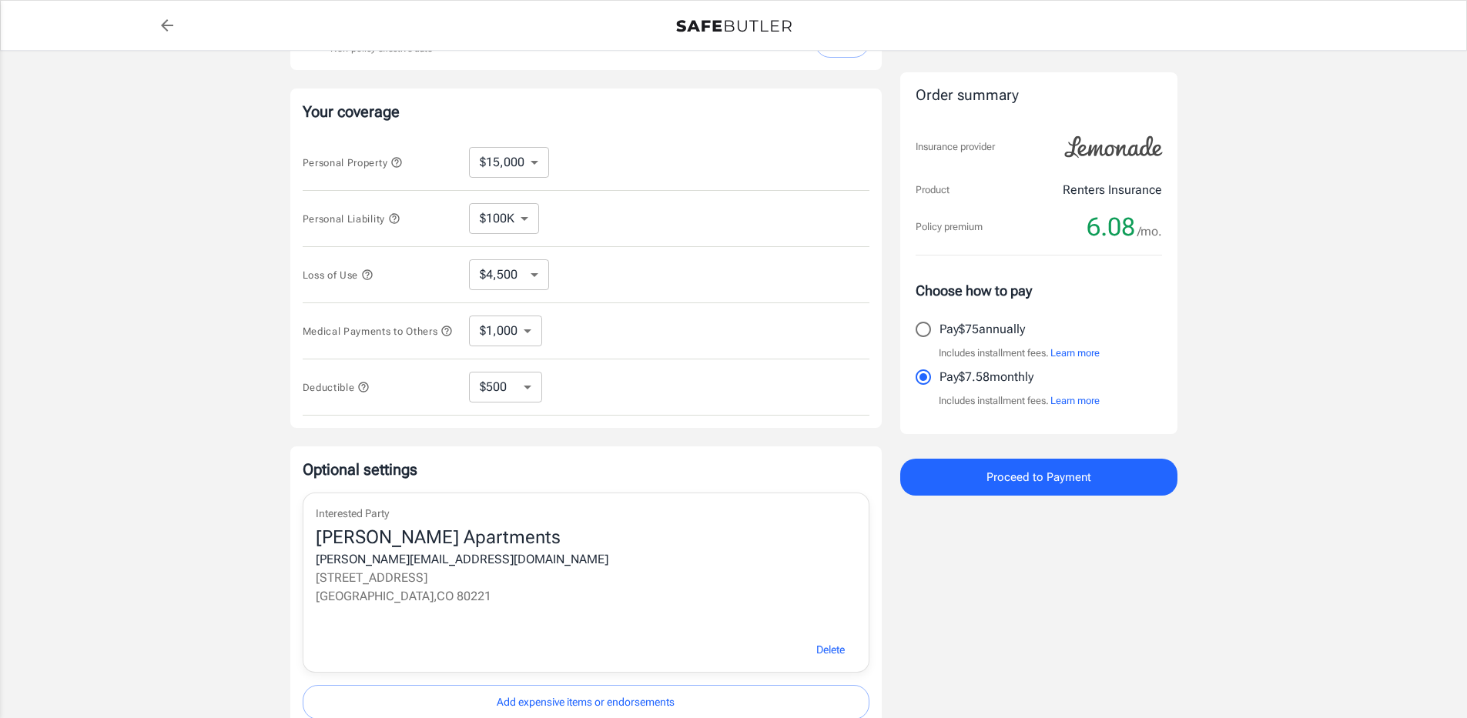 The width and height of the screenshot is (1467, 718). What do you see at coordinates (734, 26) in the screenshot?
I see `img: Back to quotes` at bounding box center [734, 26].